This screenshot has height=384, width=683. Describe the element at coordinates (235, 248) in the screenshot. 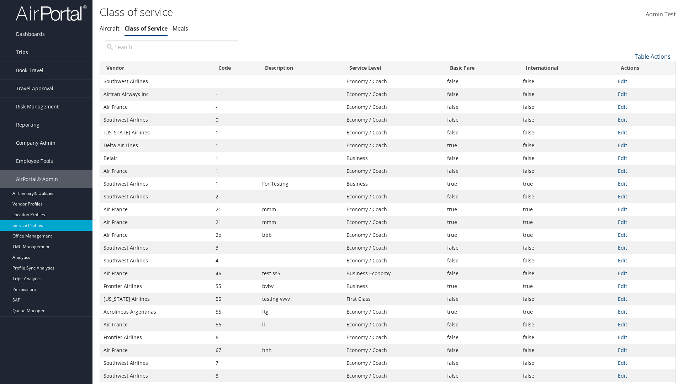

I see `td: 3` at that location.